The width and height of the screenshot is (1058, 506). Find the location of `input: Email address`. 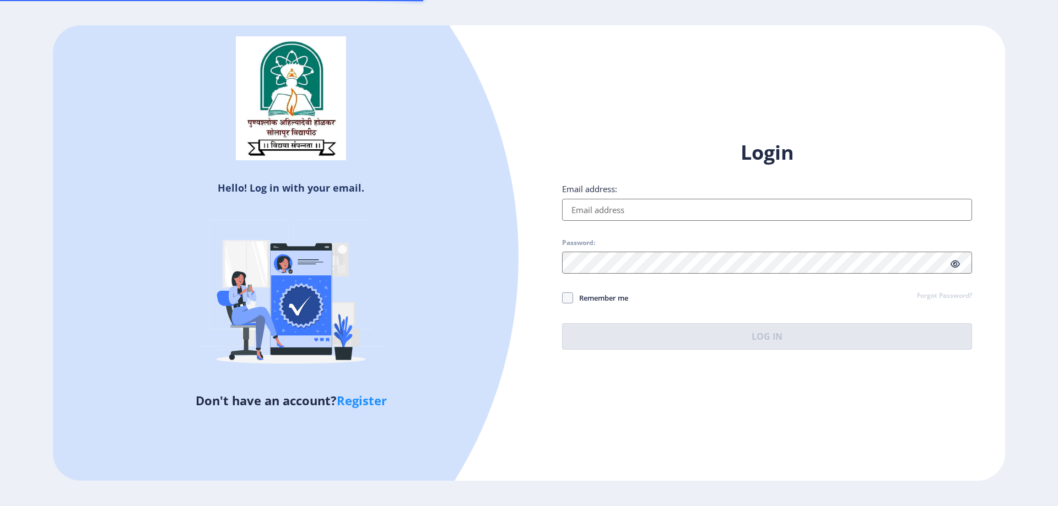

input: Email address is located at coordinates (767, 210).